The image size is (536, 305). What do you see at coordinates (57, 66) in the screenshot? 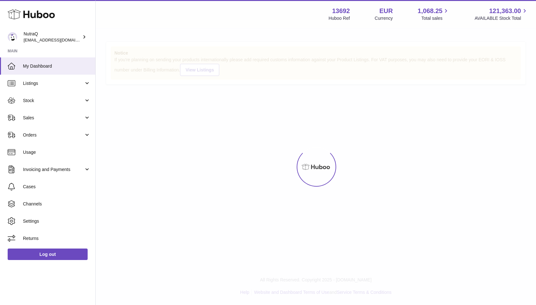
I see `span: My Dashboard` at bounding box center [57, 66].